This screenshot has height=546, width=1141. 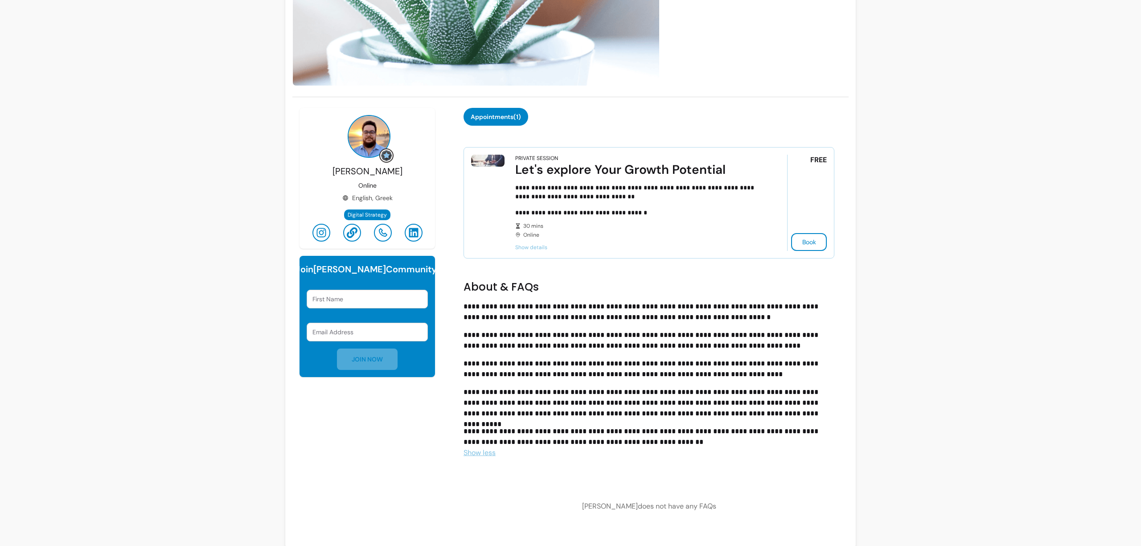 I want to click on div: Private Session, so click(x=537, y=158).